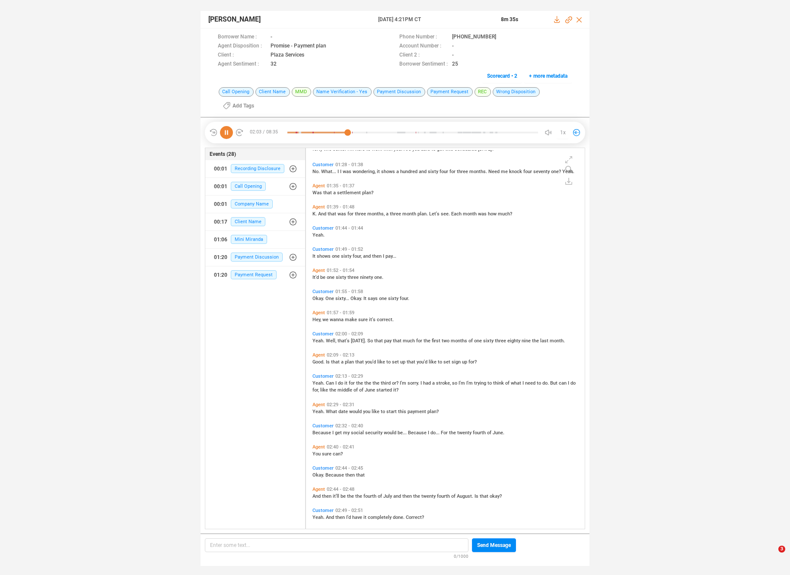  What do you see at coordinates (446, 341) in the screenshot?
I see `span: two` at bounding box center [446, 341].